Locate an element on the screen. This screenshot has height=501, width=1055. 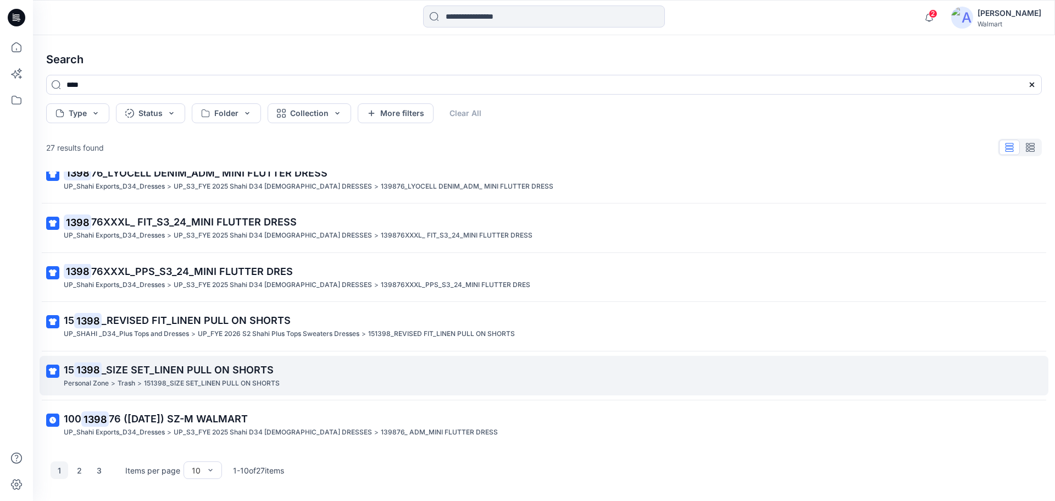
div: Walmart is located at coordinates (1010, 24).